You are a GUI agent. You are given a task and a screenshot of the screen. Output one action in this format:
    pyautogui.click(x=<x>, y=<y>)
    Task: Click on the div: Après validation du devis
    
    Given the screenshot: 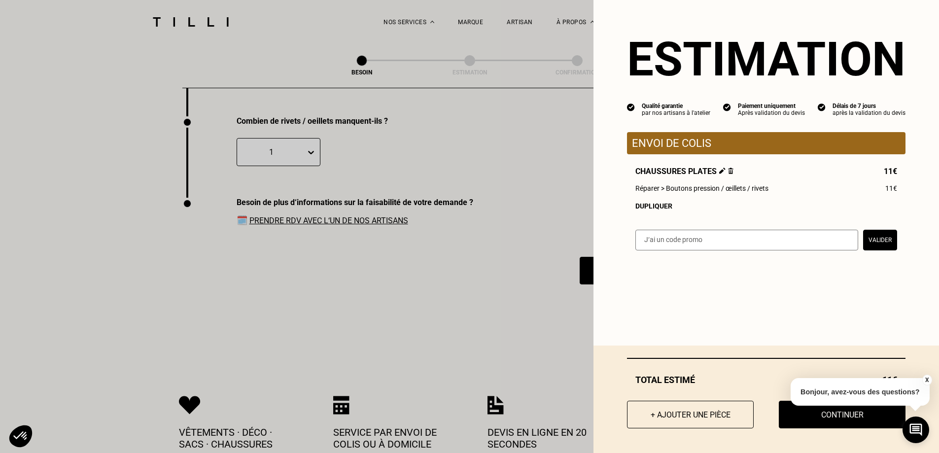 What is the action you would take?
    pyautogui.click(x=772, y=113)
    